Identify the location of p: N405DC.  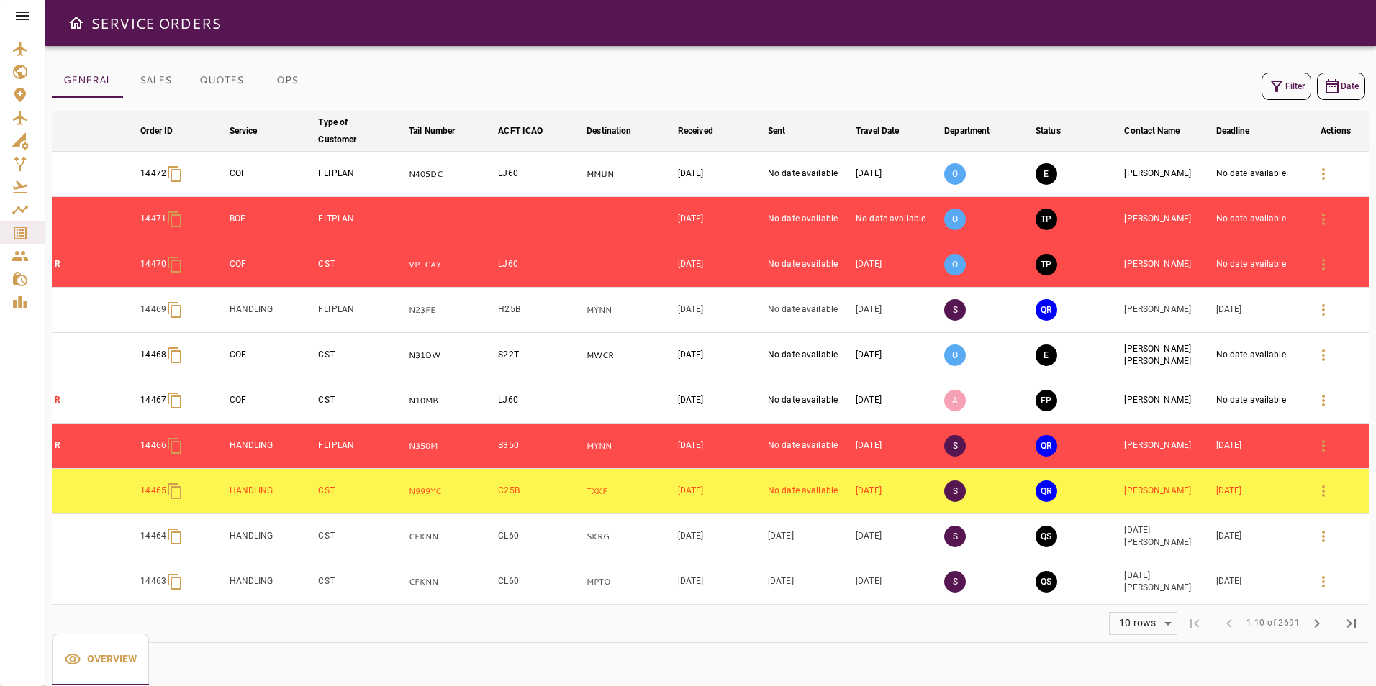
(450, 174).